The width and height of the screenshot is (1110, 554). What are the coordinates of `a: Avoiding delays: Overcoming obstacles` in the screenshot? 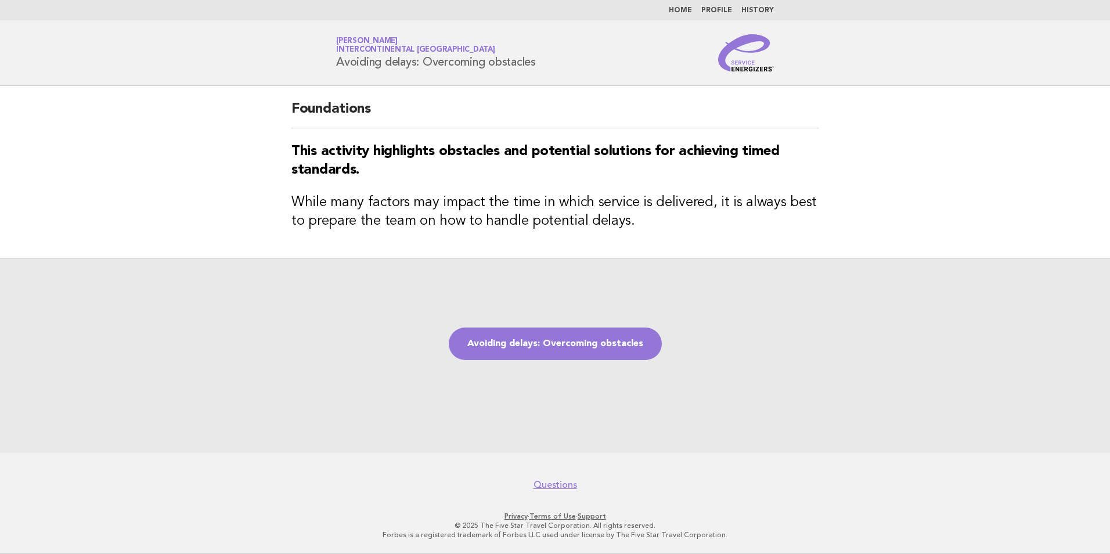 It's located at (555, 344).